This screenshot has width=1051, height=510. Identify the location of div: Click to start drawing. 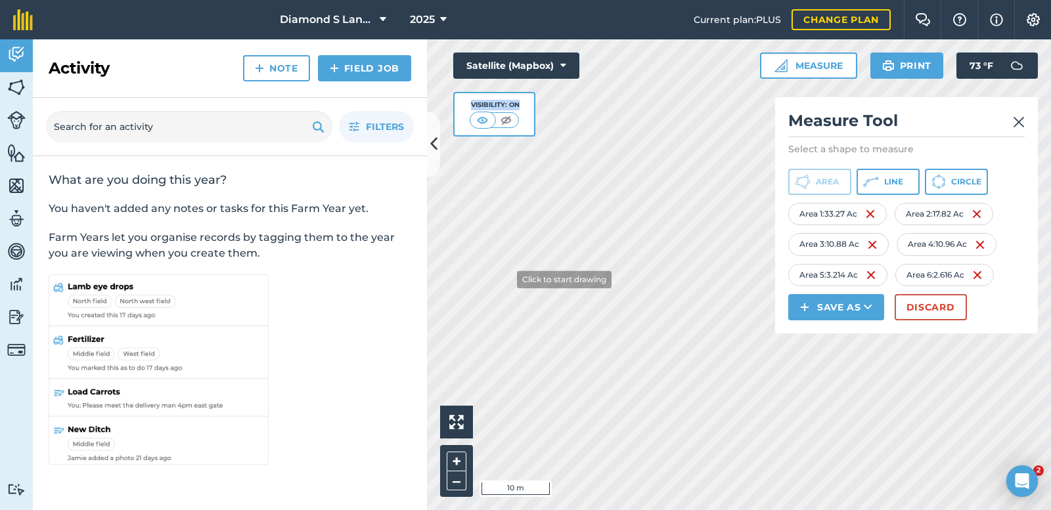
(564, 279).